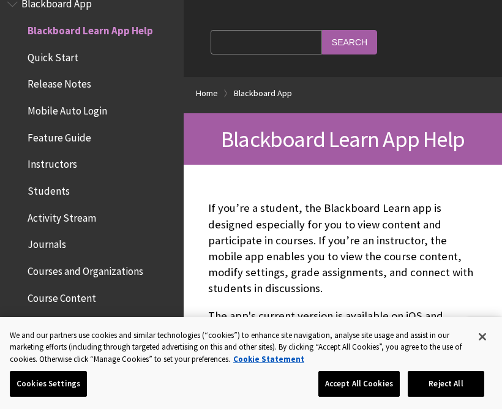 The height and width of the screenshot is (409, 502). I want to click on button: Cookies Settings, so click(48, 384).